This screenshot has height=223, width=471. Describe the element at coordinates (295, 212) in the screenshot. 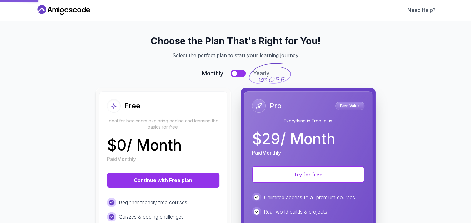

I see `p: Real-world builds & projects` at that location.